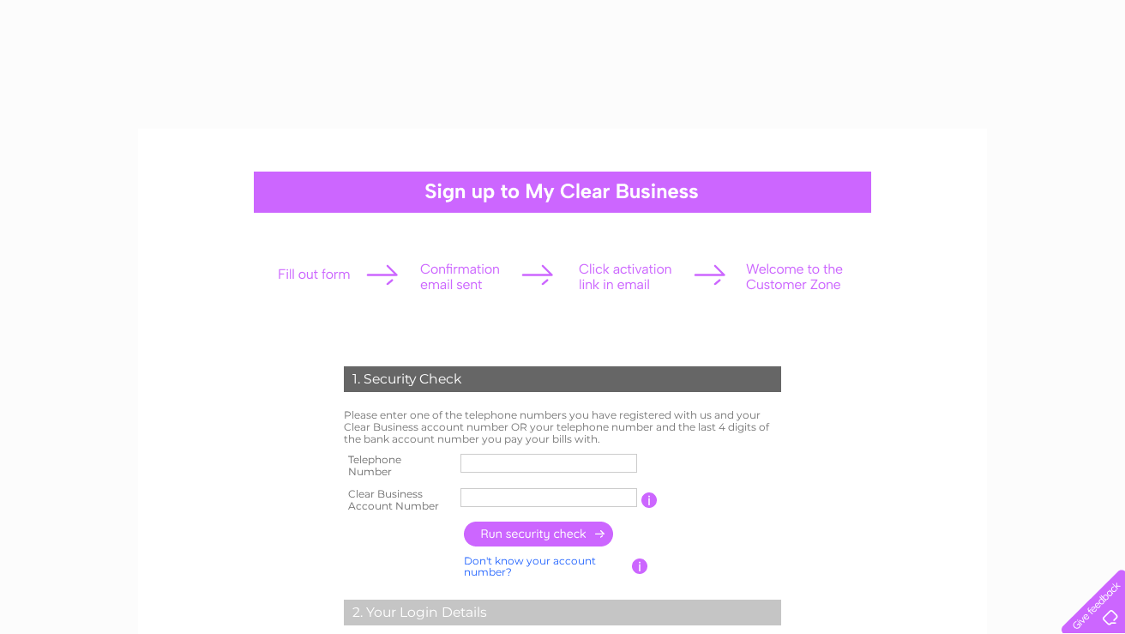  I want to click on td: Please enter one of the telephone numbers you have registered with us and your Clear Business acc..., so click(563, 426).